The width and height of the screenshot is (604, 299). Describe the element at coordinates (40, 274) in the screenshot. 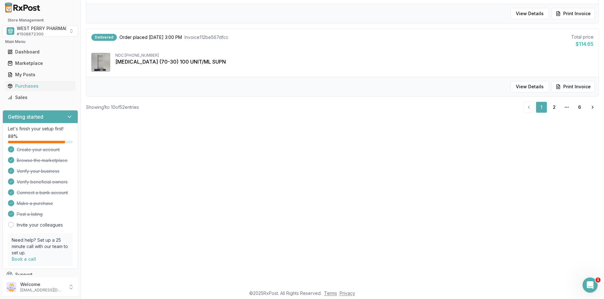

I see `button: Support` at that location.